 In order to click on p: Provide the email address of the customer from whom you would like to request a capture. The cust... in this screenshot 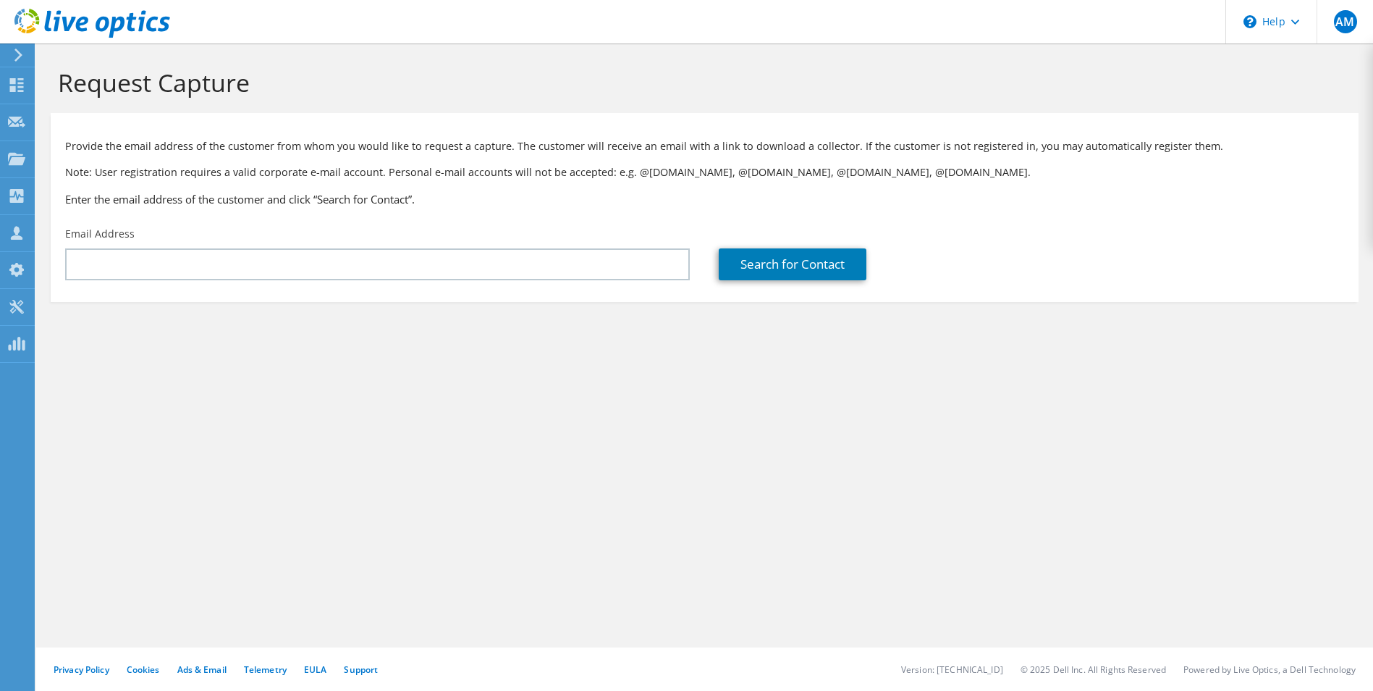, I will do `click(704, 146)`.